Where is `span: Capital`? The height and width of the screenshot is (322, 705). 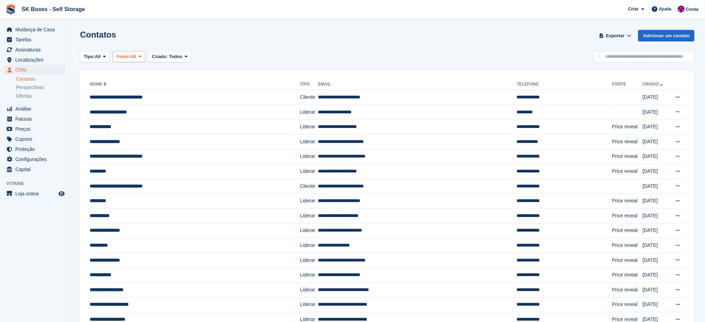
span: Capital is located at coordinates (36, 169).